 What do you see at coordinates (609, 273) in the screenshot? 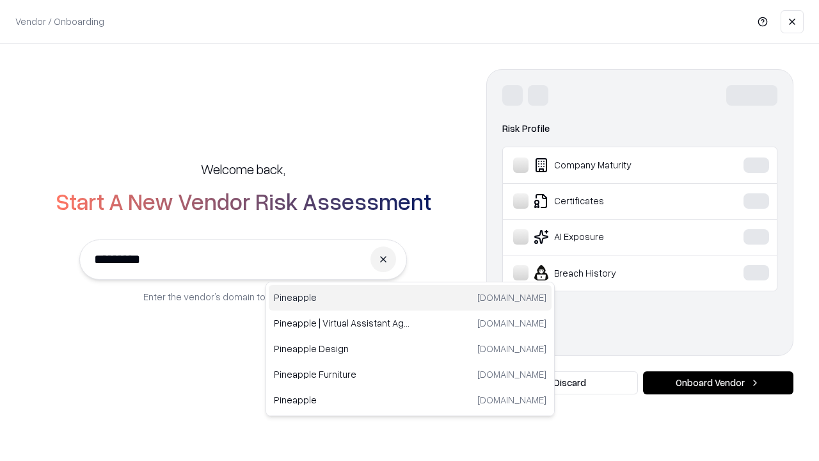
I see `div: Breach History` at bounding box center [609, 273].